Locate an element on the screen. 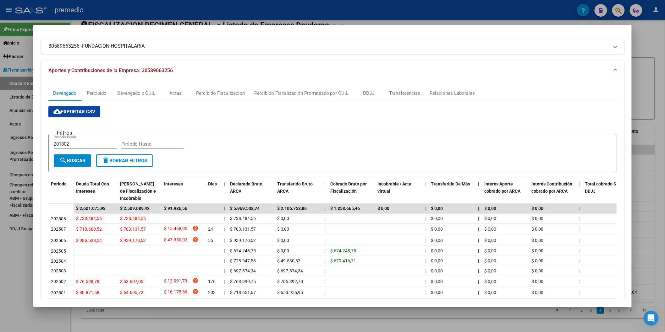 The width and height of the screenshot is (665, 332). datatable-header-cell: Transferido De Más is located at coordinates (452, 191).